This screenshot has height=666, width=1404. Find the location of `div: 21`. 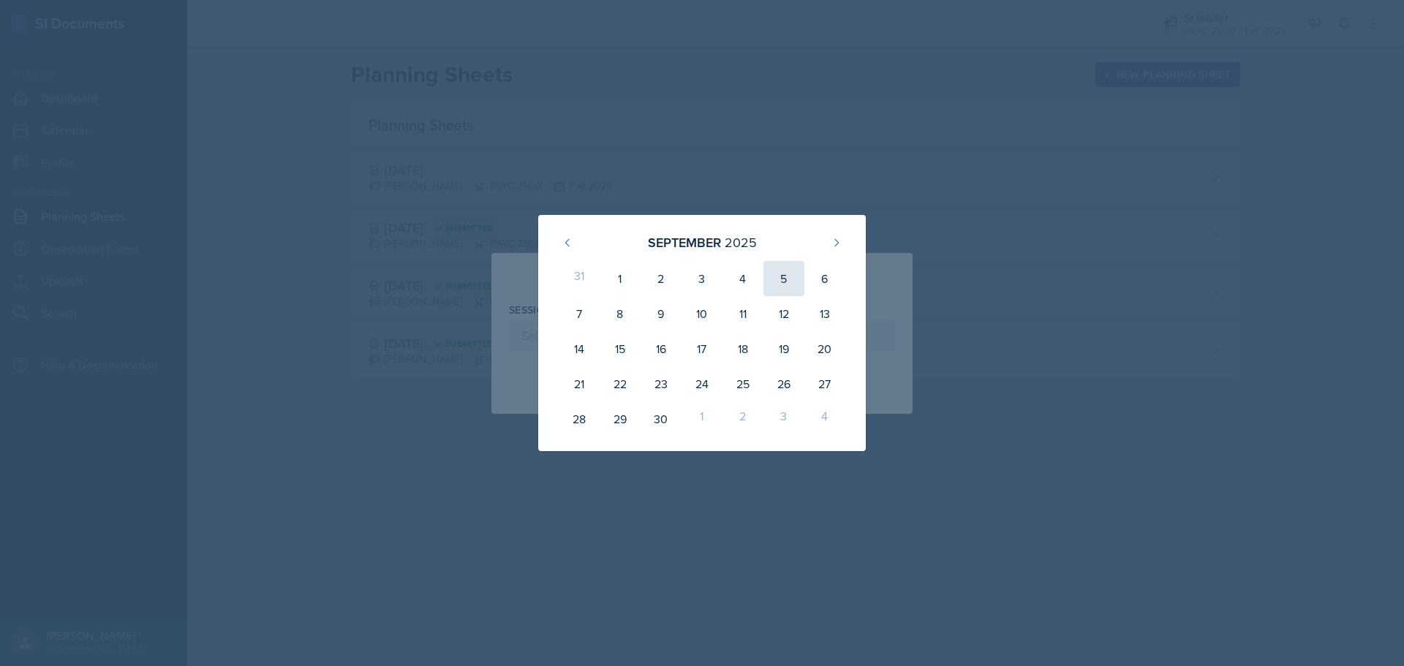

div: 21 is located at coordinates (579, 384).